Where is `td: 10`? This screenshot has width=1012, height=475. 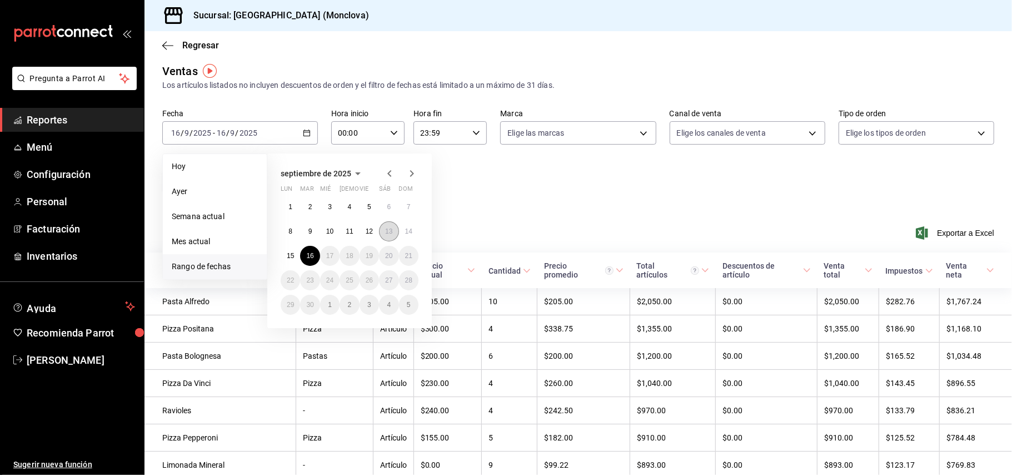 td: 10 is located at coordinates (510, 301).